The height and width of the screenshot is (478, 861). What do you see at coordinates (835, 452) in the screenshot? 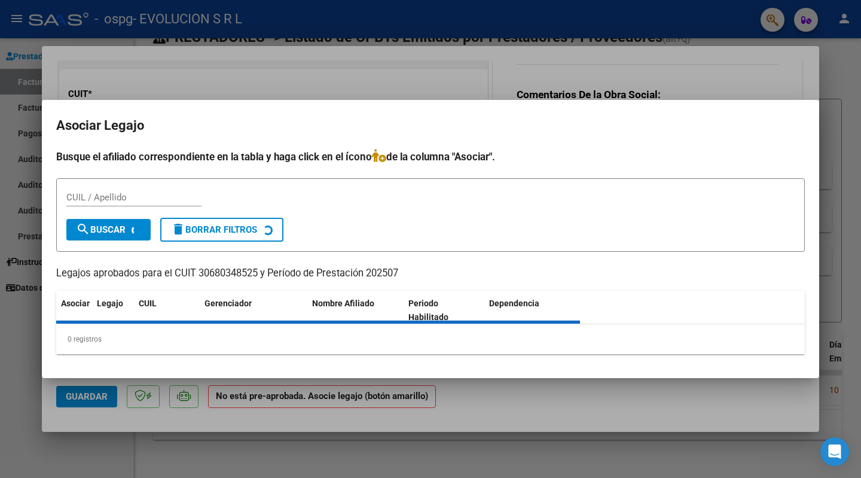
I see `div: Open Intercom Messenger` at bounding box center [835, 452].